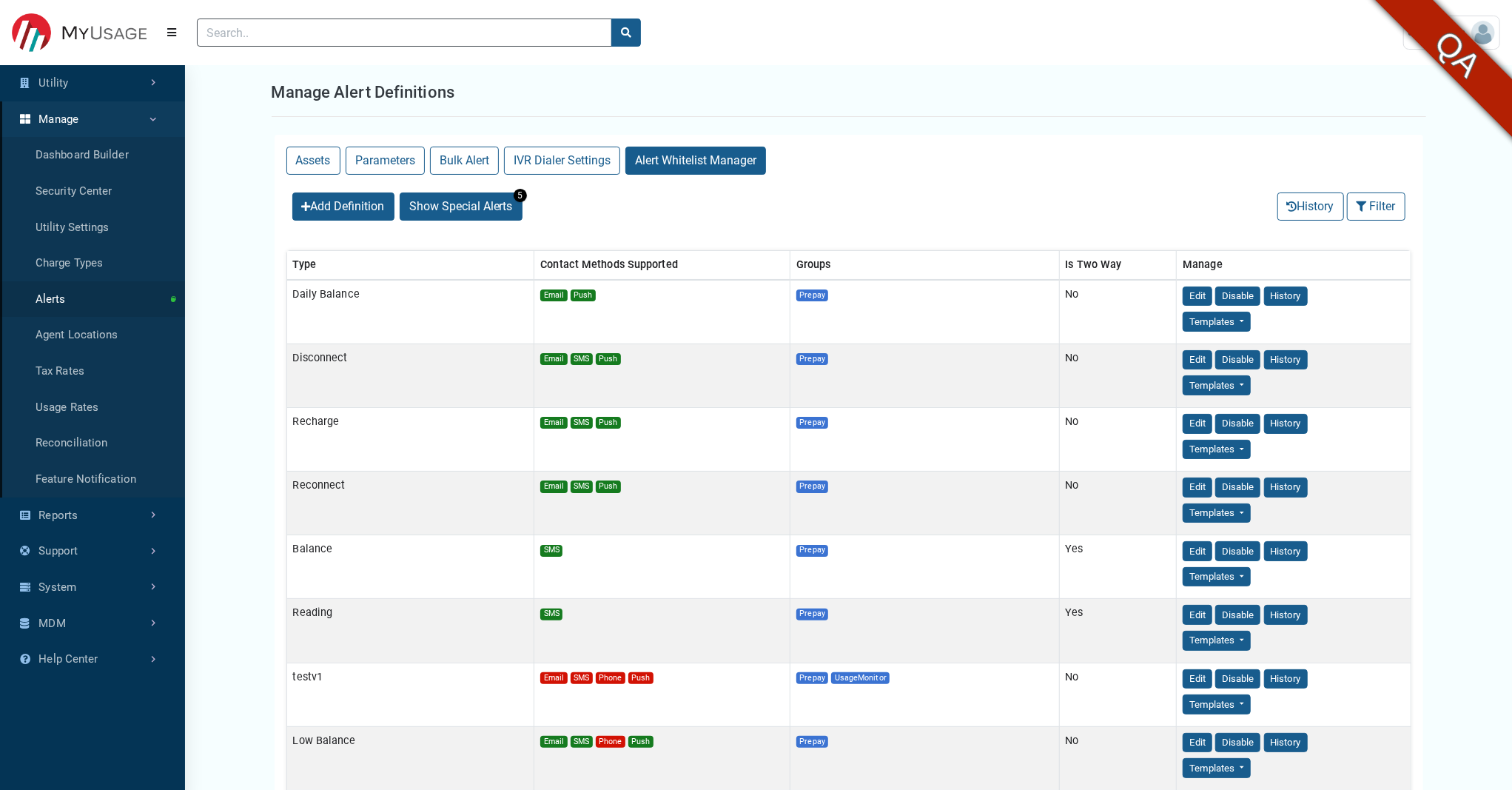 The width and height of the screenshot is (1512, 790). I want to click on input: Search, so click(404, 33).